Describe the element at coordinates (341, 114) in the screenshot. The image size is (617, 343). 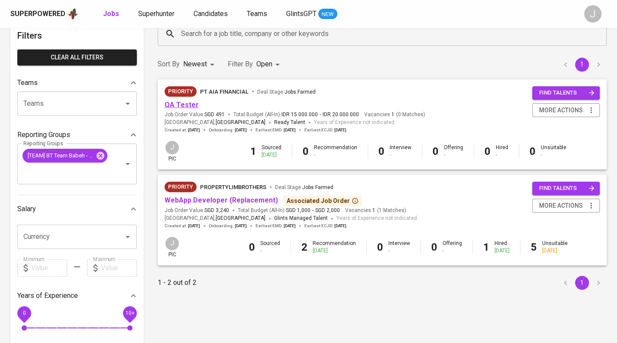
I see `span: IDR 20.000.000` at that location.